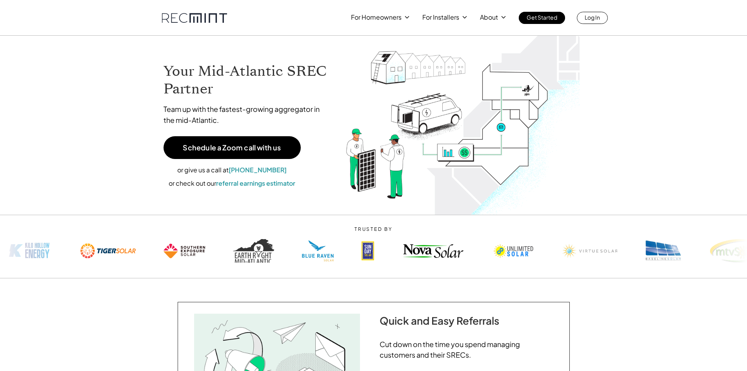 This screenshot has height=371, width=747. Describe the element at coordinates (247, 80) in the screenshot. I see `h1: Your Mid-Atlantic SREC Partner` at that location.